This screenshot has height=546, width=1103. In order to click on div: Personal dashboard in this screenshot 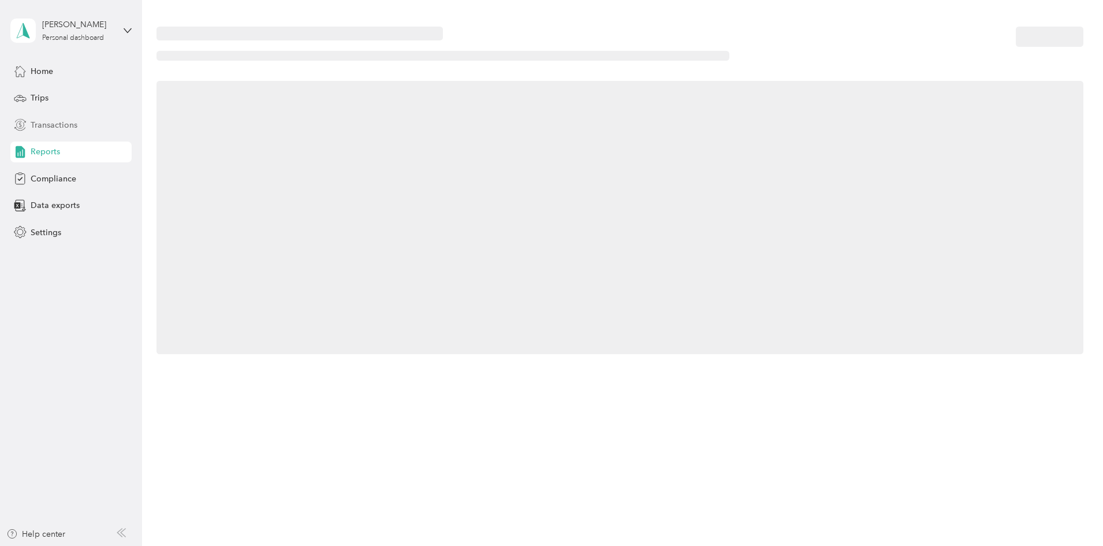, I will do `click(73, 38)`.